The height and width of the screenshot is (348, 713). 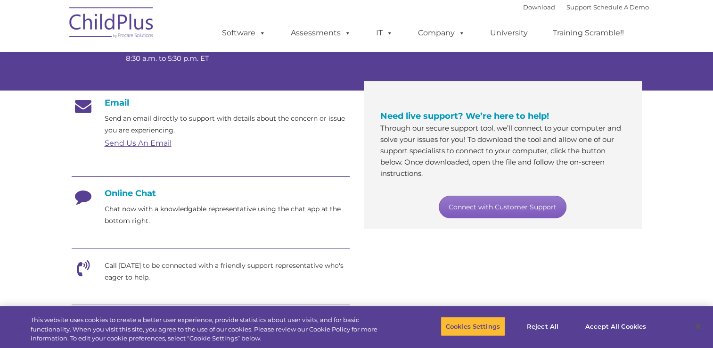 I want to click on span: Need live support? We’re here to help!, so click(x=465, y=116).